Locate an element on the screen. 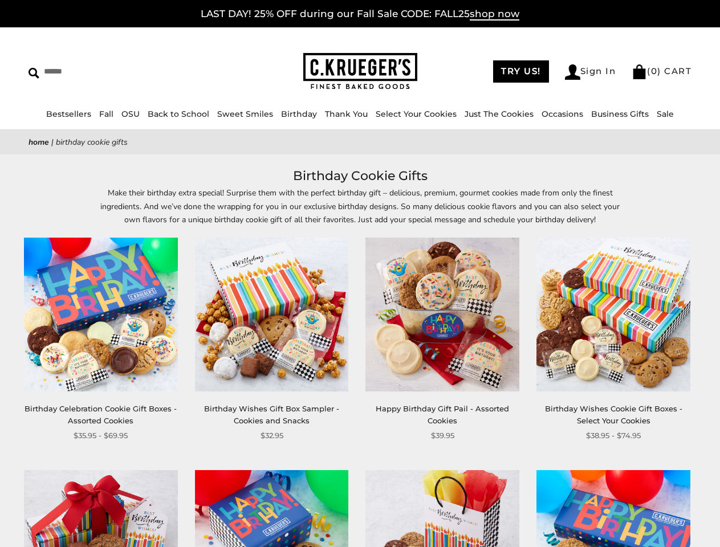  span: $39.95 is located at coordinates (442, 435).